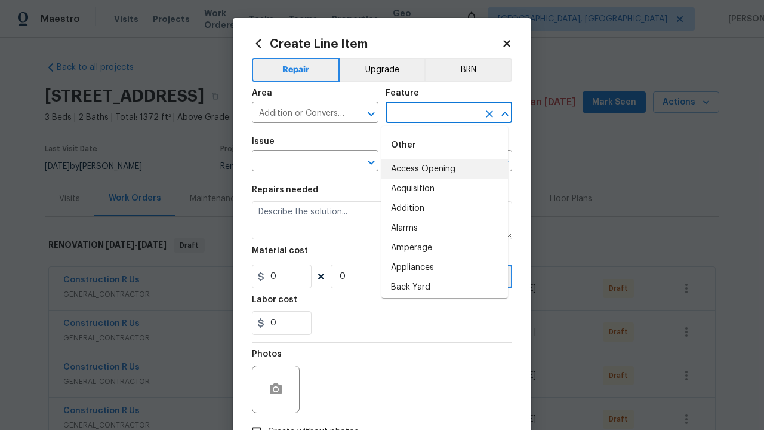  What do you see at coordinates (505, 114) in the screenshot?
I see `button: Close` at bounding box center [505, 114].